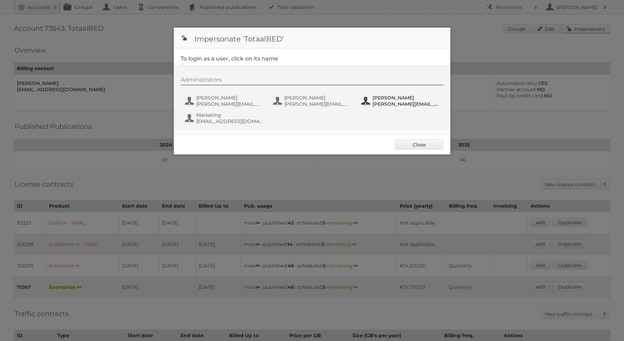 The height and width of the screenshot is (341, 624). What do you see at coordinates (229, 58) in the screenshot?
I see `legend: To login as a user, click on its name` at bounding box center [229, 58].